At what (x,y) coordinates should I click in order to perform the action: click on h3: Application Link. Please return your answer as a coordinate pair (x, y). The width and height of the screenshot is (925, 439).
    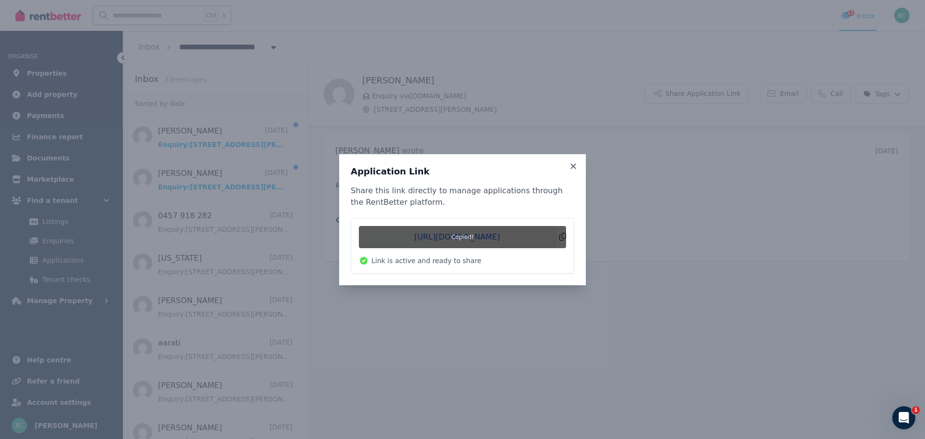
    Looking at the image, I should click on (462, 172).